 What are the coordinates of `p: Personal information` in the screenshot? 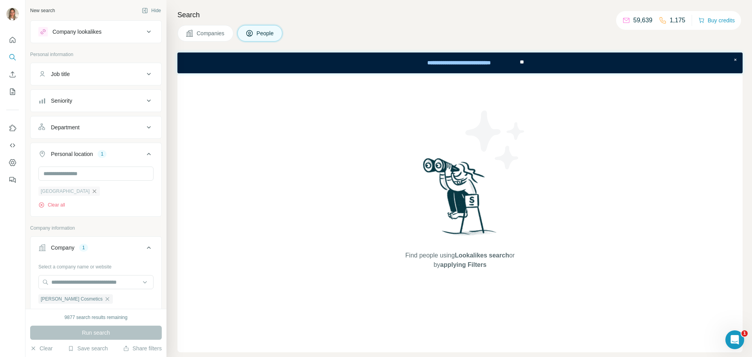 It's located at (96, 54).